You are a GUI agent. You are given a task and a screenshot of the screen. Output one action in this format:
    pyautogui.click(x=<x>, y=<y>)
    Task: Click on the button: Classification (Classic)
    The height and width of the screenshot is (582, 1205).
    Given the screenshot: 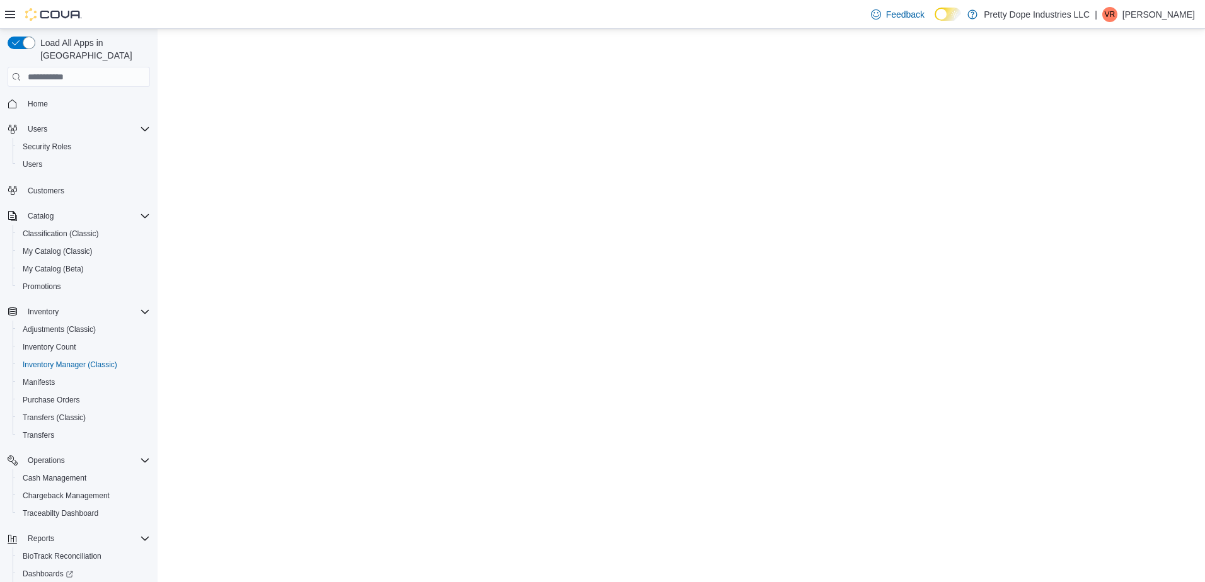 What is the action you would take?
    pyautogui.click(x=84, y=234)
    